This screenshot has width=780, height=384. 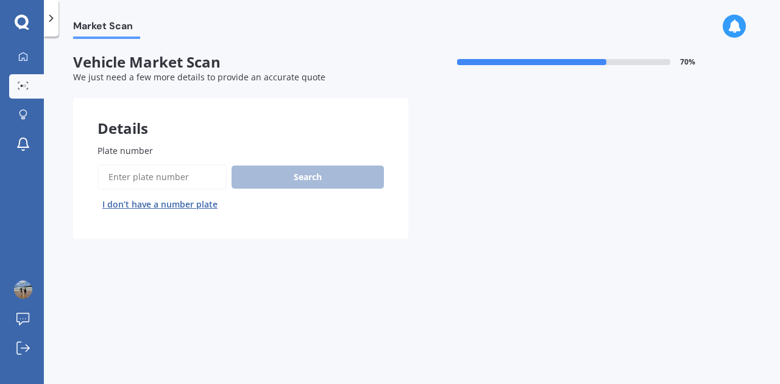 I want to click on span: Plate number, so click(x=125, y=150).